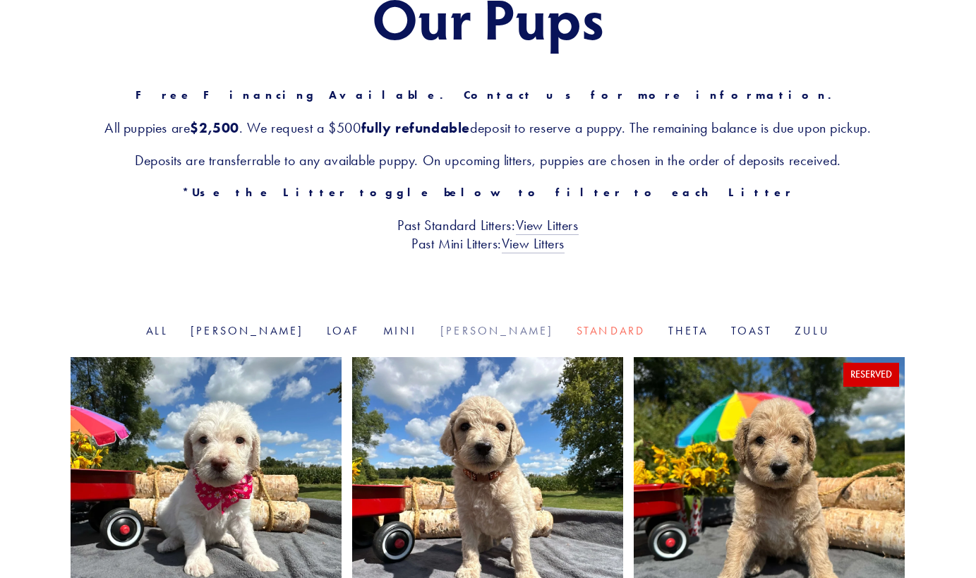  Describe the element at coordinates (688, 330) in the screenshot. I see `a: Theta` at that location.